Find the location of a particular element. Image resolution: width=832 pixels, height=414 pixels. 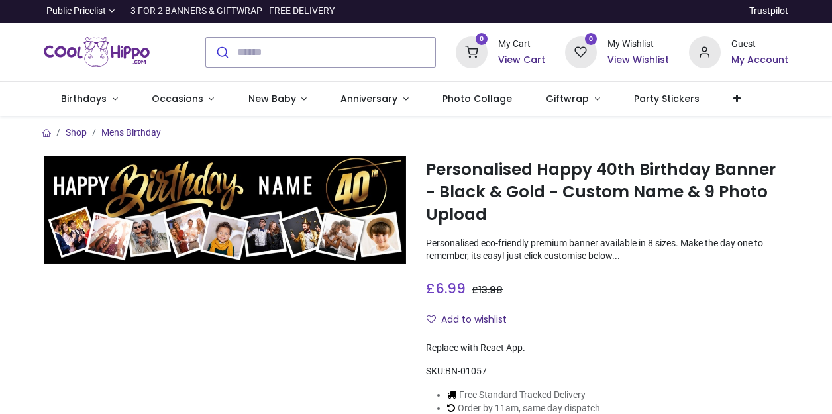

a: Trustpilot is located at coordinates (768, 11).